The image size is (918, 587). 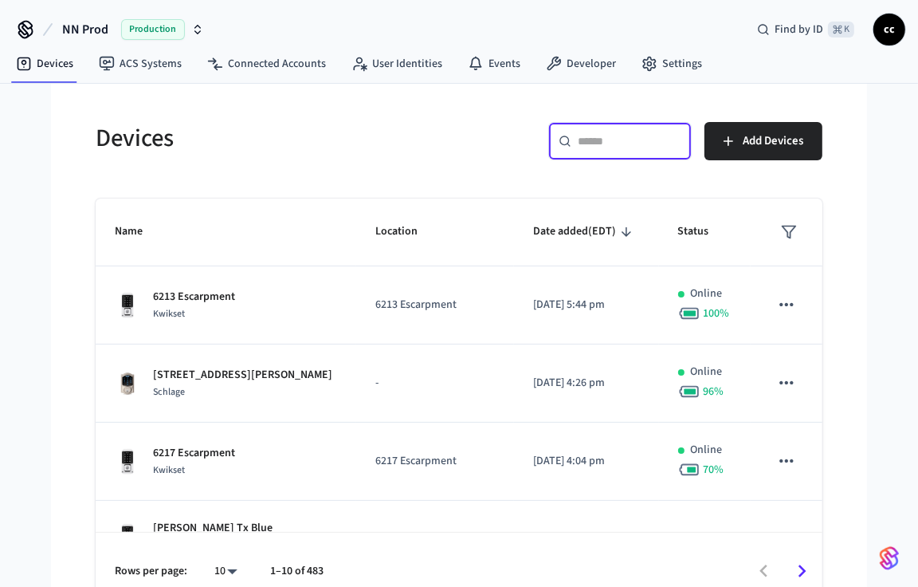 What do you see at coordinates (139, 231) in the screenshot?
I see `span: Name` at bounding box center [139, 231].